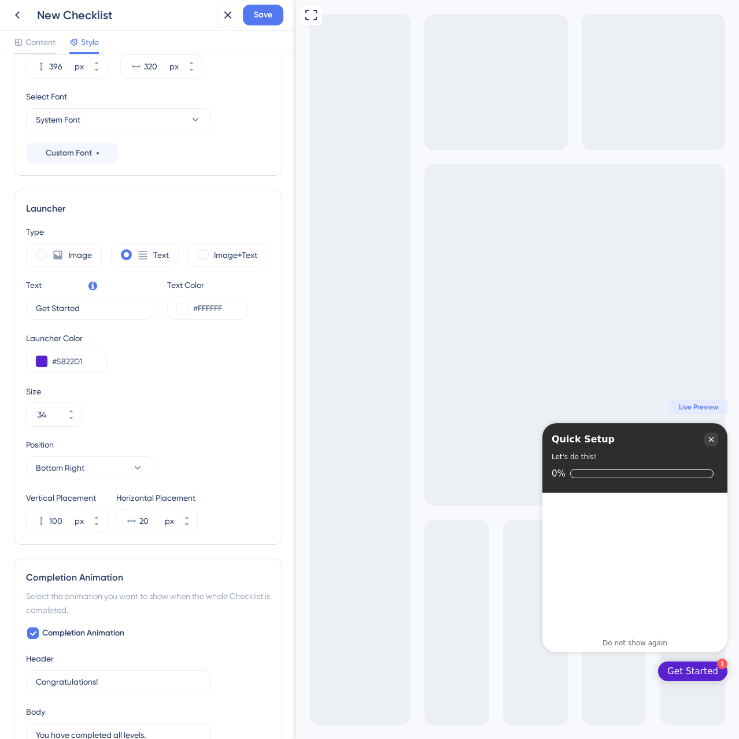  What do you see at coordinates (34, 285) in the screenshot?
I see `div: Text` at bounding box center [34, 285].